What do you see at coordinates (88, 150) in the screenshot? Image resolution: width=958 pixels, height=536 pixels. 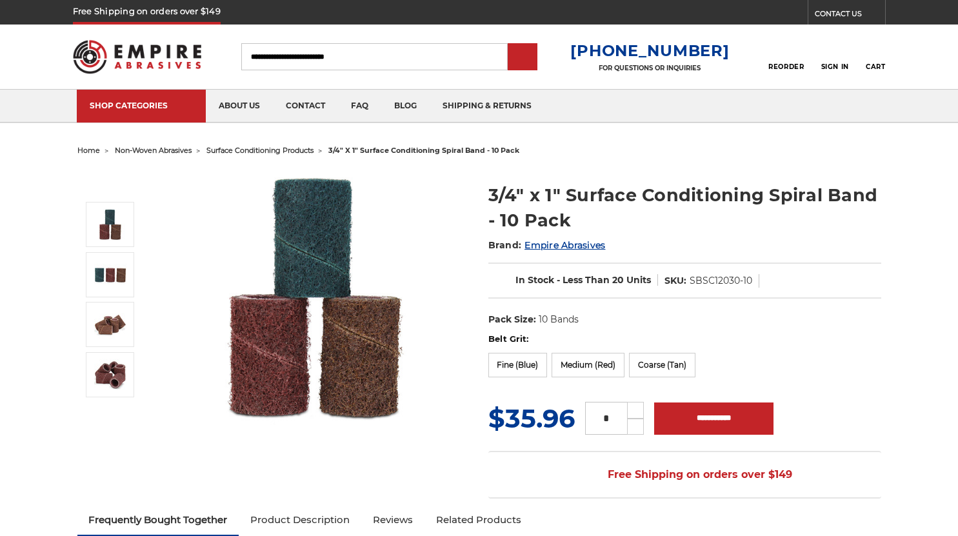 I see `span: home` at bounding box center [88, 150].